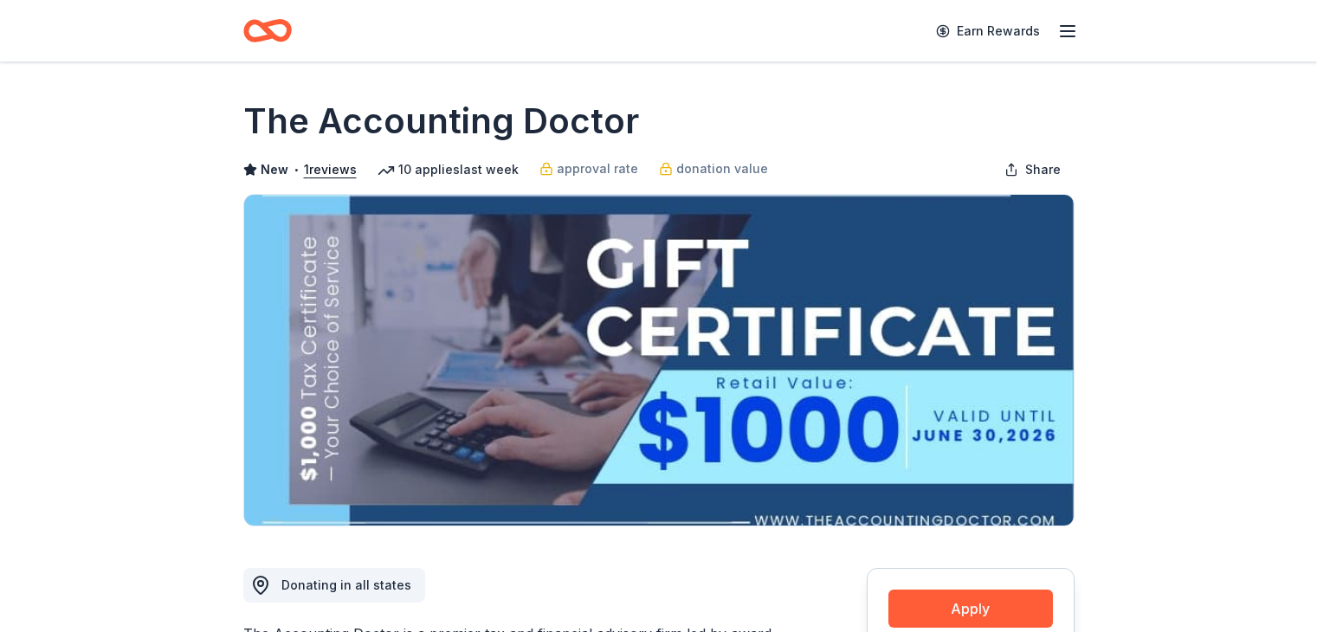  Describe the element at coordinates (970, 609) in the screenshot. I see `button: Apply` at that location.